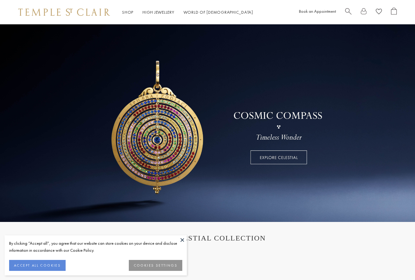 This screenshot has width=415, height=280. I want to click on a: High JewelleryHigh Jewellery, so click(158, 12).